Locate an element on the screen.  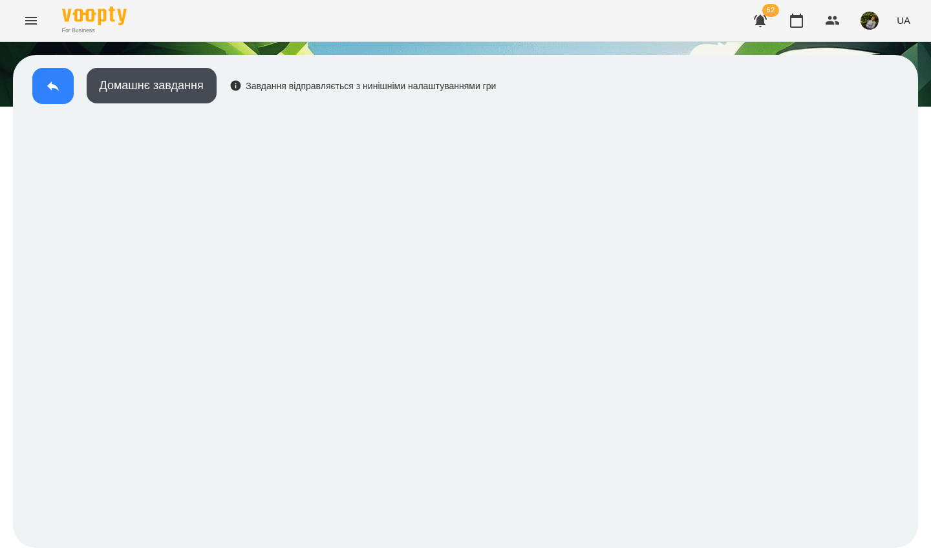
button: Menu is located at coordinates (31, 21).